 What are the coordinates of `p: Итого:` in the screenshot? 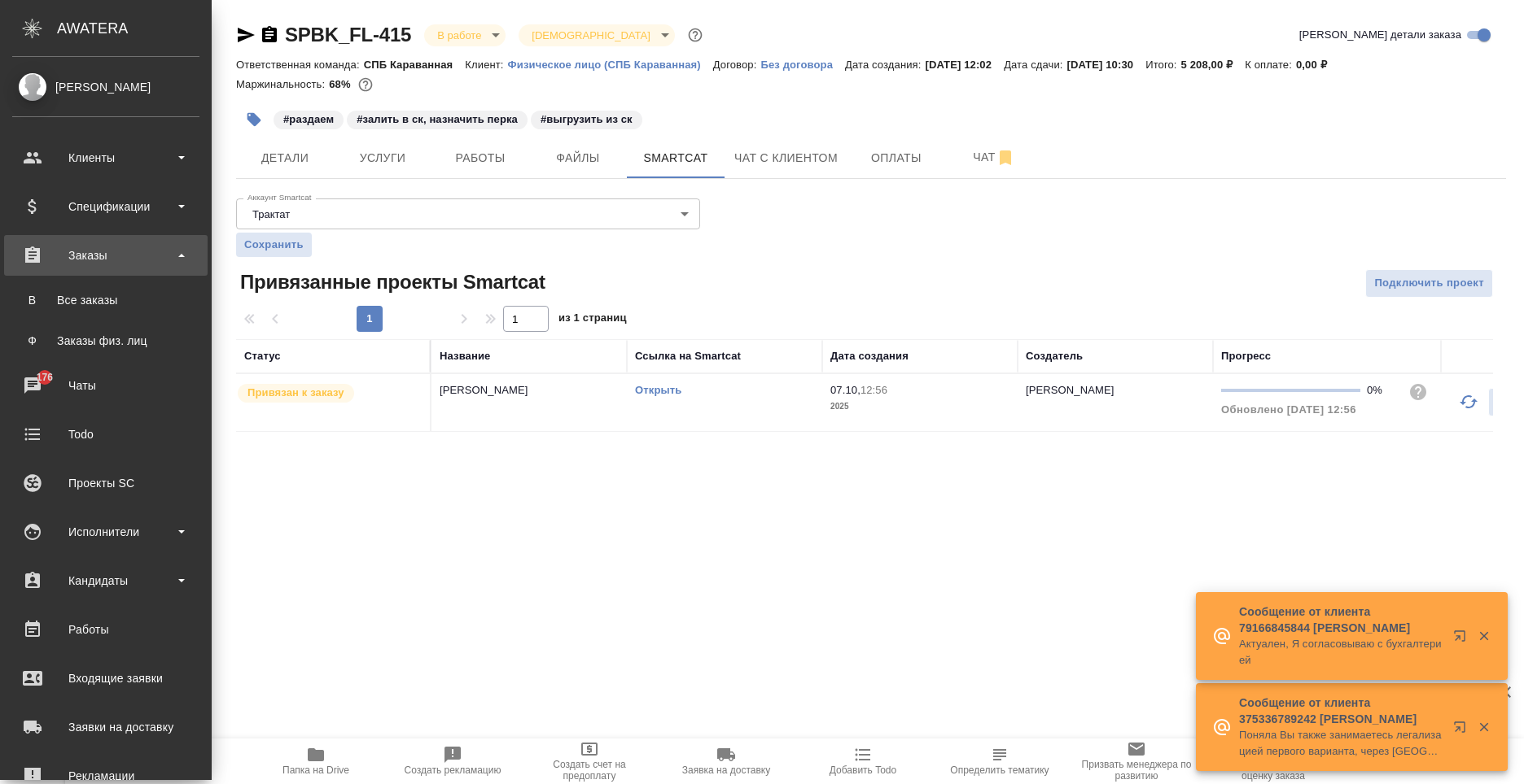 It's located at (1163, 65).